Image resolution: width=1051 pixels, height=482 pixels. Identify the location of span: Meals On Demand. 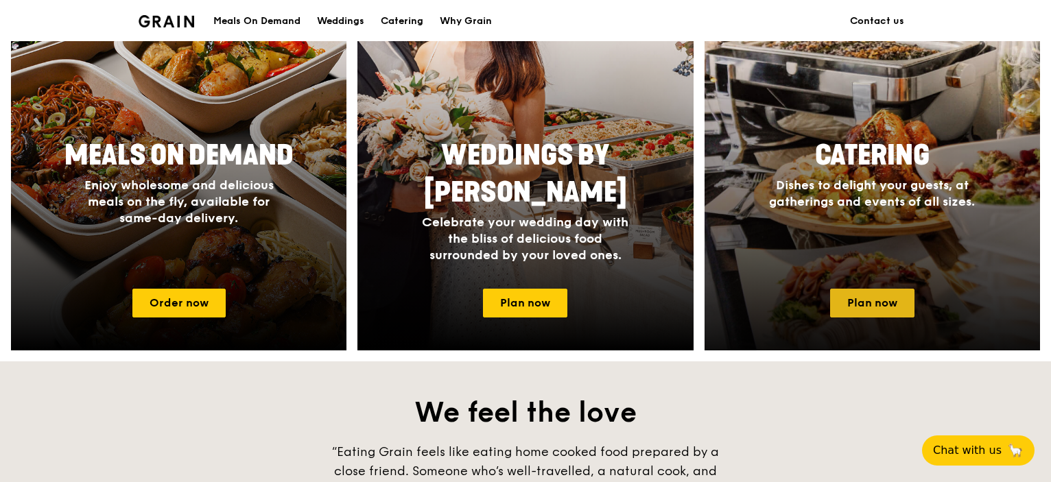
(179, 156).